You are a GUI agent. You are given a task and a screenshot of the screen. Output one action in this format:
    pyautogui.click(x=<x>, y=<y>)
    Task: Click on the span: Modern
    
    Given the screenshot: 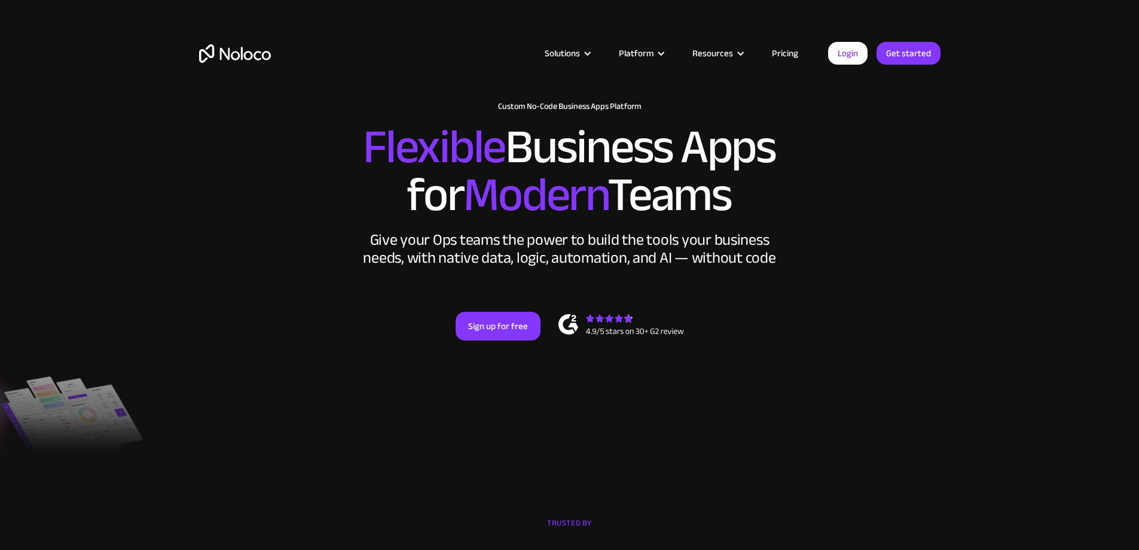 What is the action you would take?
    pyautogui.click(x=535, y=194)
    